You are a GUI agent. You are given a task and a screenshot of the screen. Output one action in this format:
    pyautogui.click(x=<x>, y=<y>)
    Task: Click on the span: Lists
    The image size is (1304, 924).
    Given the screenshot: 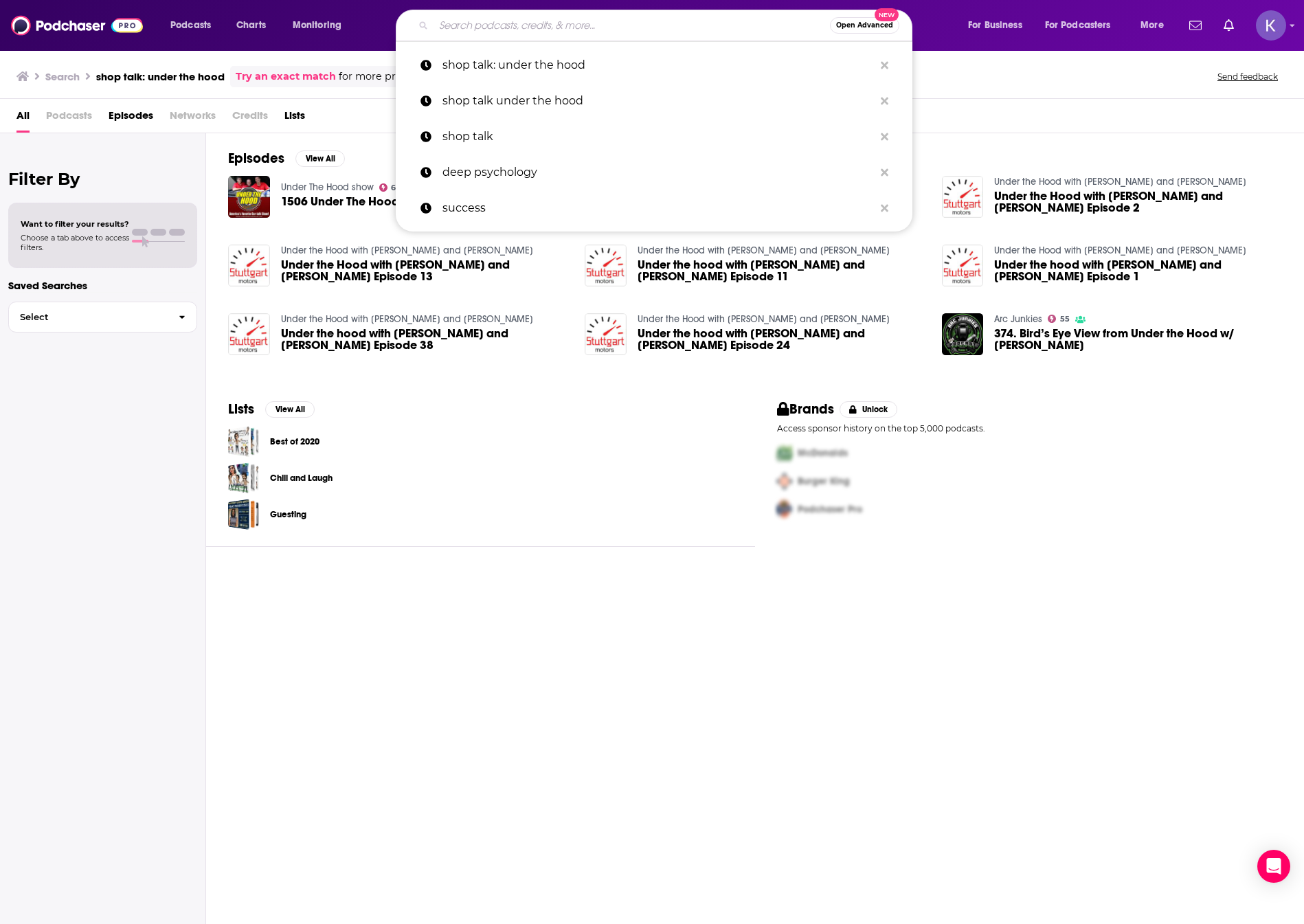 What is the action you would take?
    pyautogui.click(x=295, y=118)
    